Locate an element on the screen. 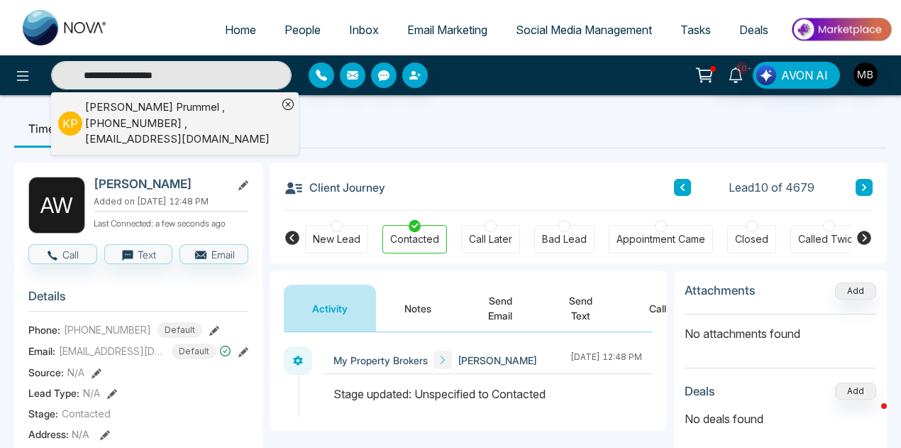 This screenshot has height=448, width=901. span: Add is located at coordinates (855, 289).